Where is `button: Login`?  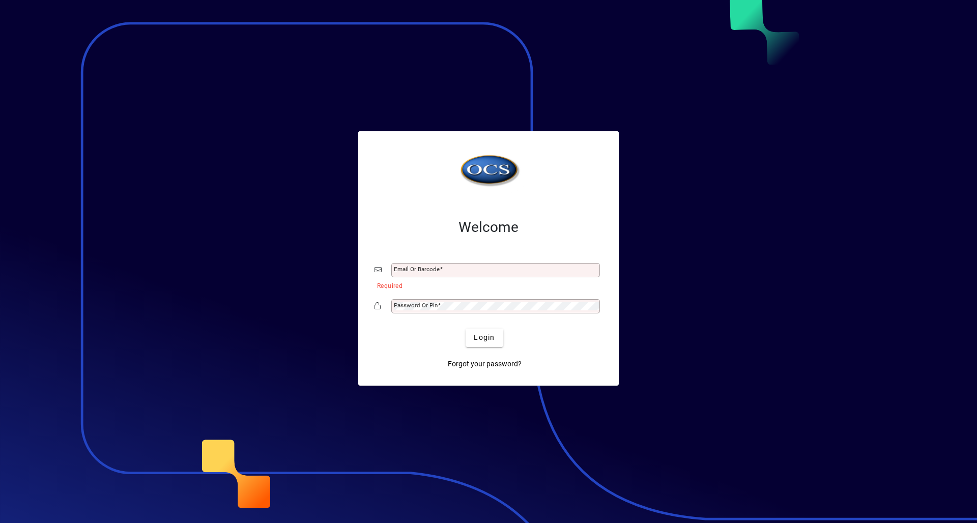 button: Login is located at coordinates (484, 338).